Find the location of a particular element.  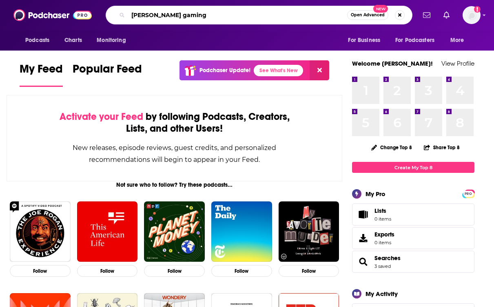

img: User Profile is located at coordinates (472, 15).